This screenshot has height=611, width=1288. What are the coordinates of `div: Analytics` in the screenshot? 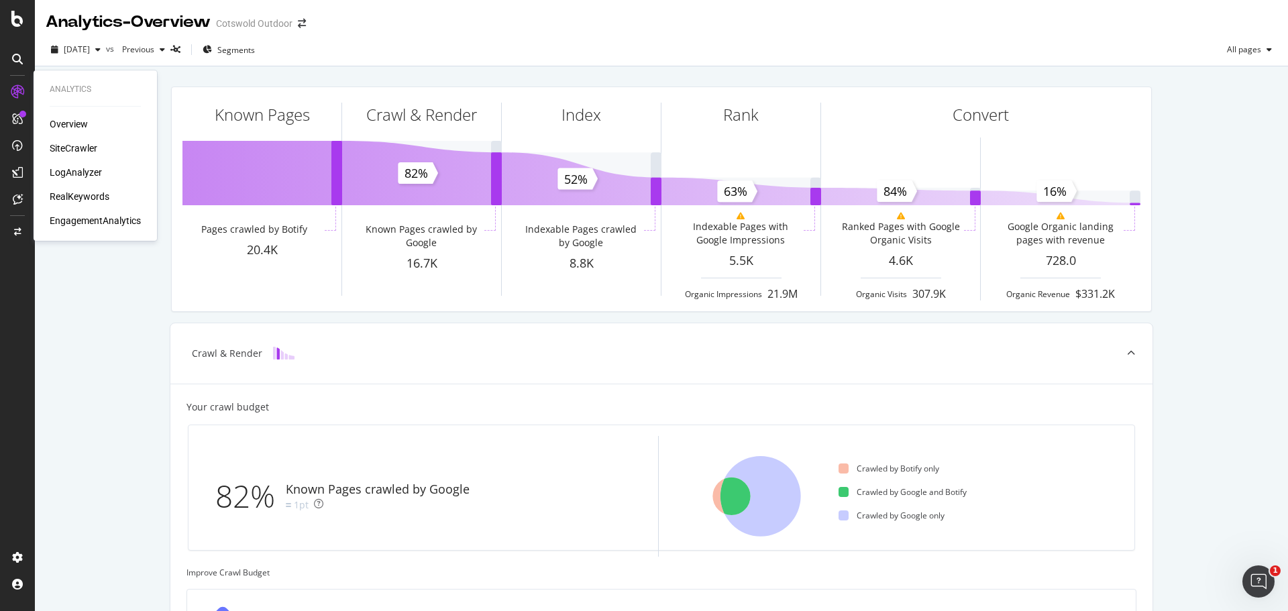 It's located at (95, 89).